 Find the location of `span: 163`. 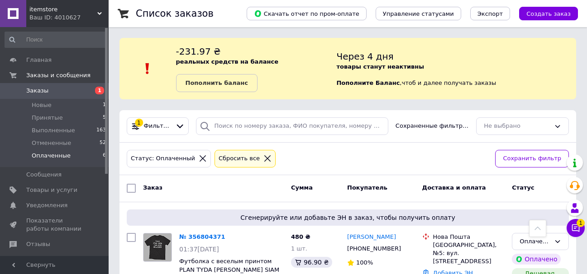

span: 163 is located at coordinates (101, 131).